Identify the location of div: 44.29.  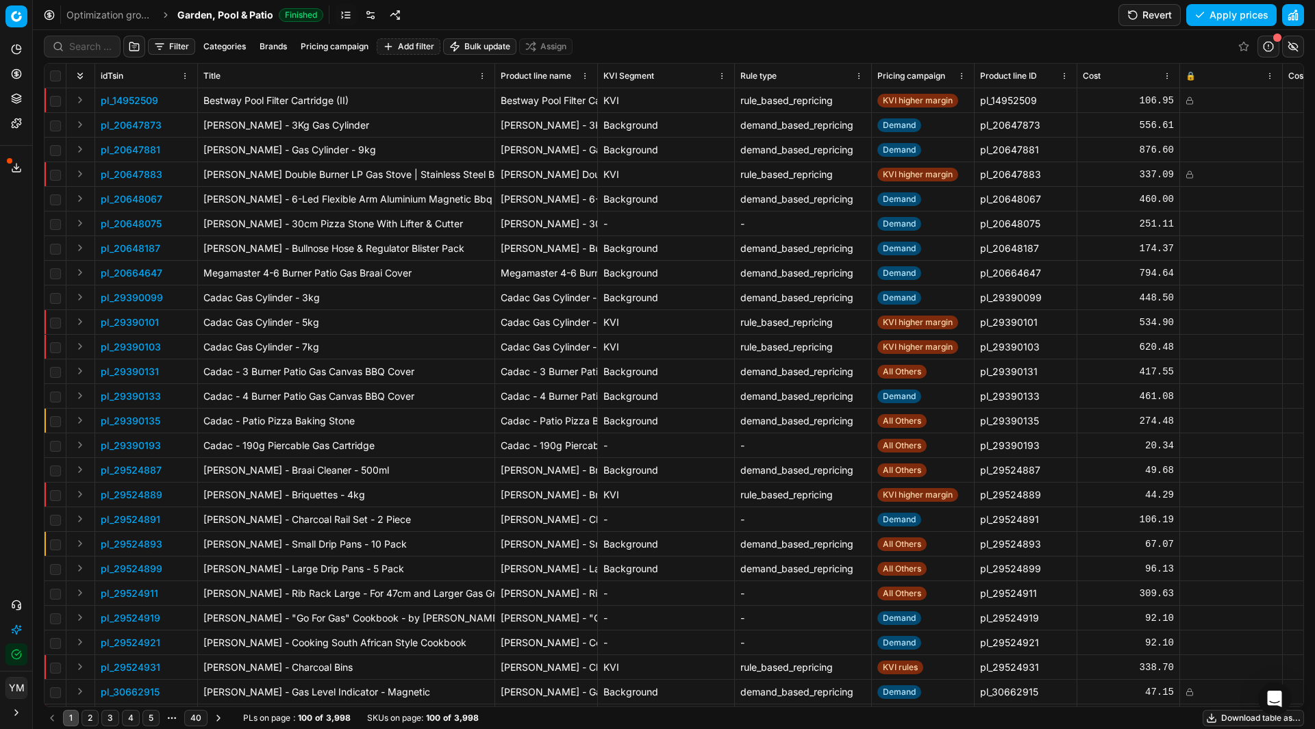
(1128, 495).